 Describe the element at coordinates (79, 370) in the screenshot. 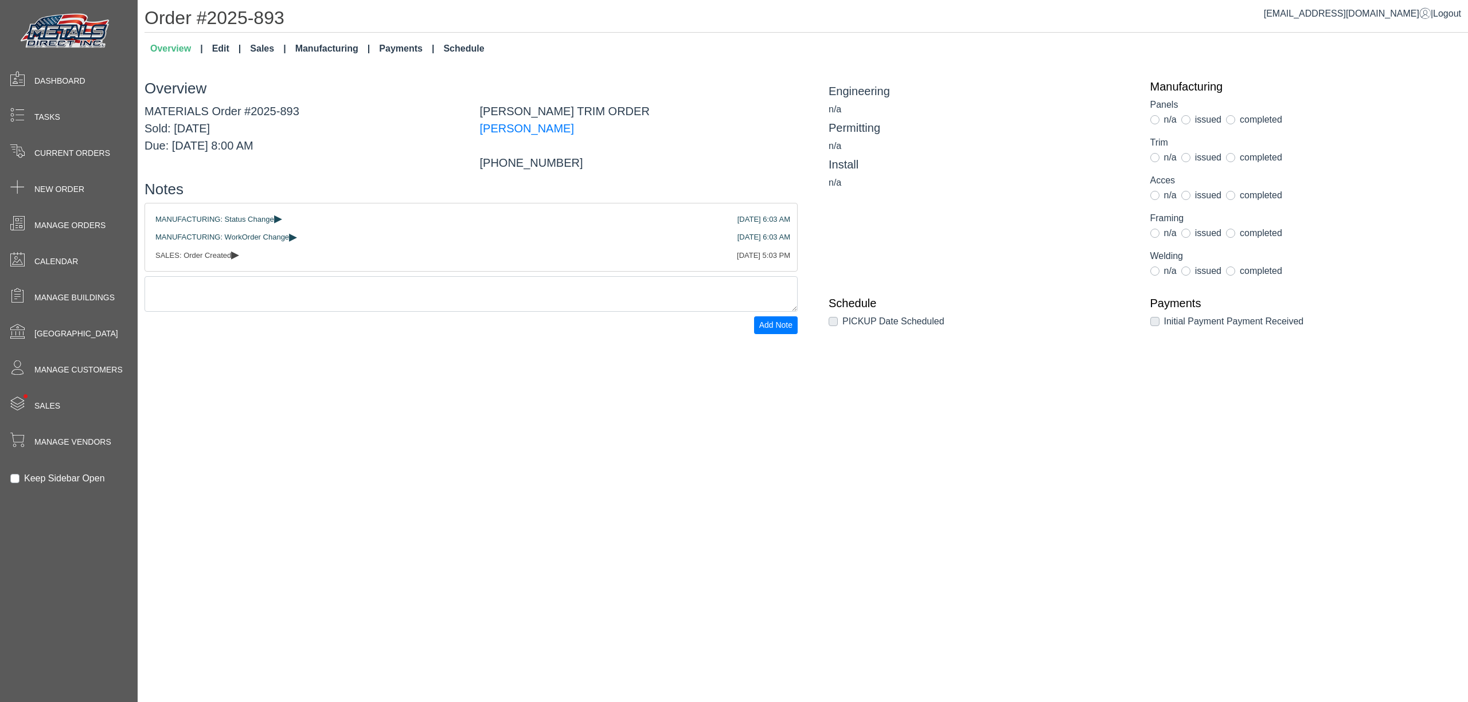

I see `span: Manage Customers` at that location.